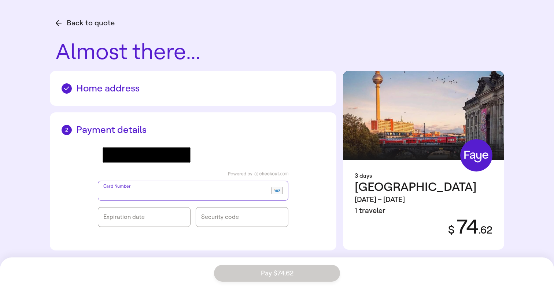 The height and width of the screenshot is (289, 554). What do you see at coordinates (85, 23) in the screenshot?
I see `button: Back to quote` at bounding box center [85, 23].